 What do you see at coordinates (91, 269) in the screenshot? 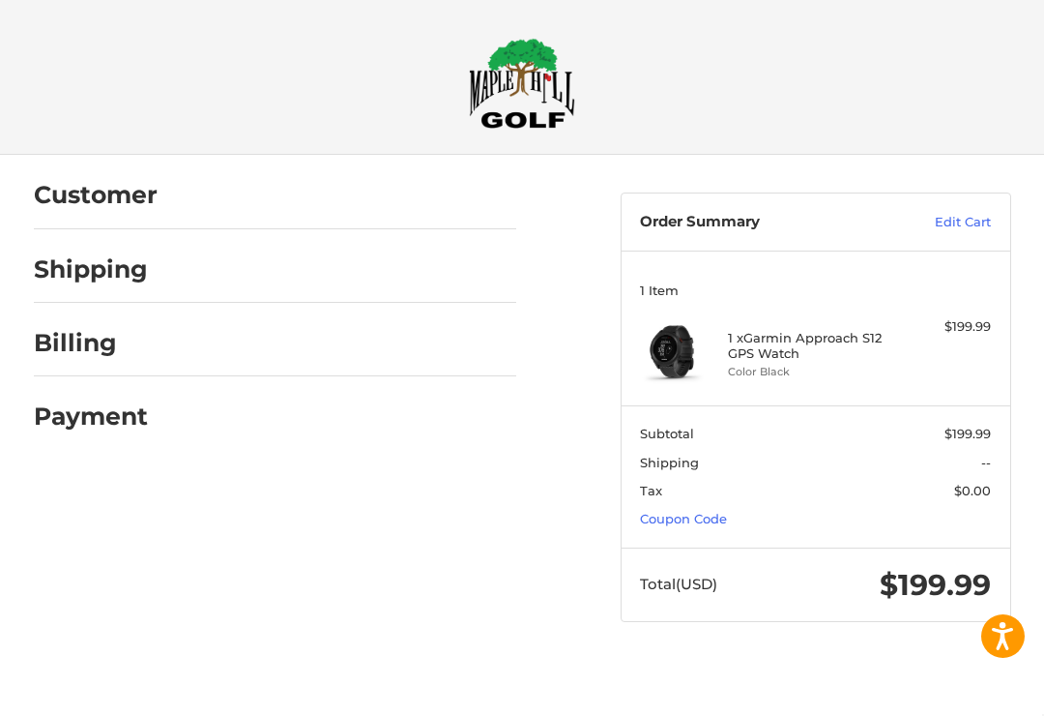
I see `h2: Shipping` at bounding box center [91, 269].